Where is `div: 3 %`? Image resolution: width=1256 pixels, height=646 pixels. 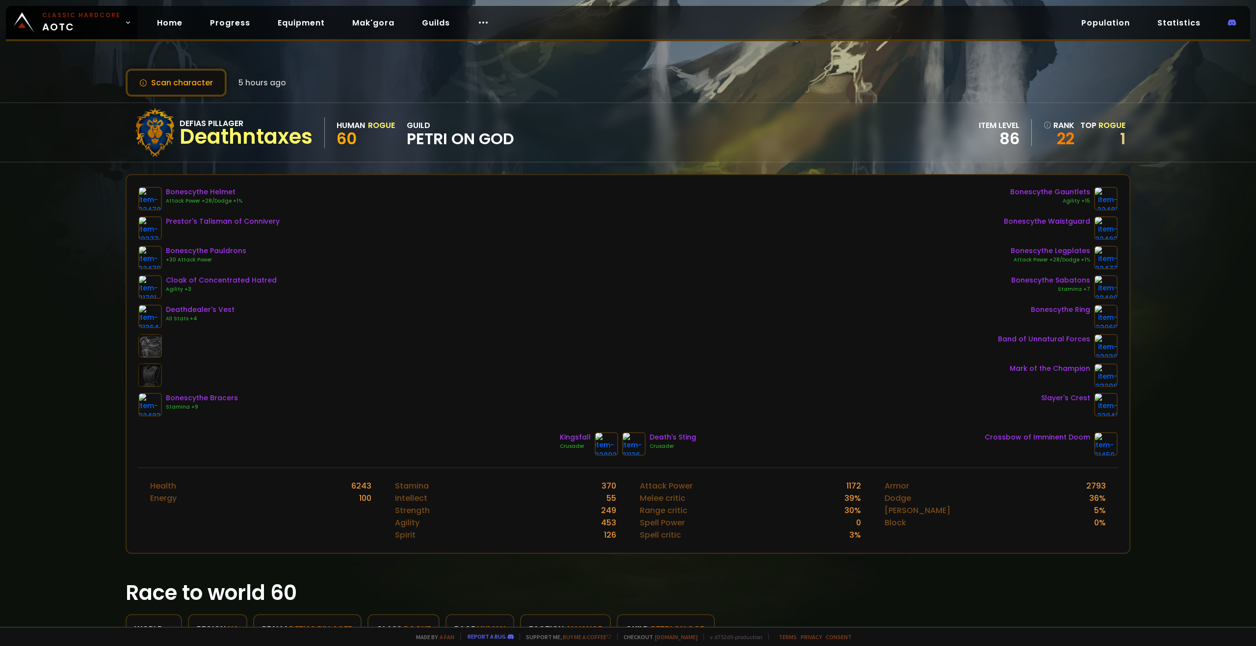 div: 3 % is located at coordinates (855, 535).